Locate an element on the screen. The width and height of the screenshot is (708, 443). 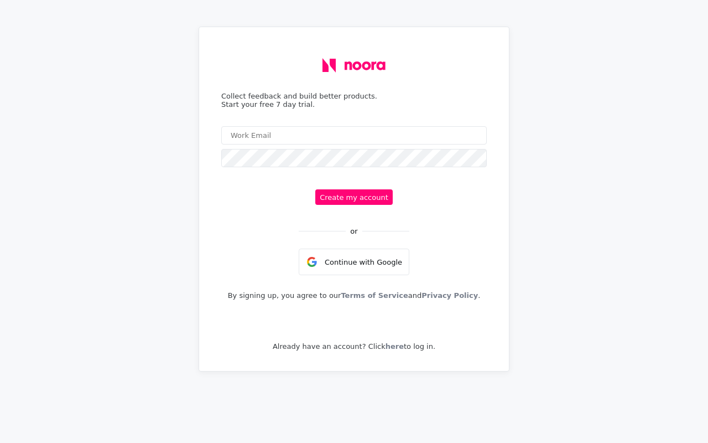
button: Create my account is located at coordinates (354, 197).